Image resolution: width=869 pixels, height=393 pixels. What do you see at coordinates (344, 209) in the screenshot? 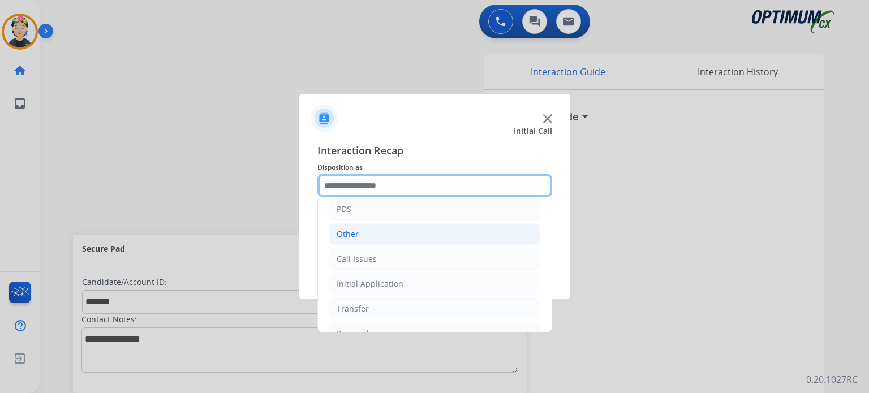
I see `div: PDS` at bounding box center [344, 209].